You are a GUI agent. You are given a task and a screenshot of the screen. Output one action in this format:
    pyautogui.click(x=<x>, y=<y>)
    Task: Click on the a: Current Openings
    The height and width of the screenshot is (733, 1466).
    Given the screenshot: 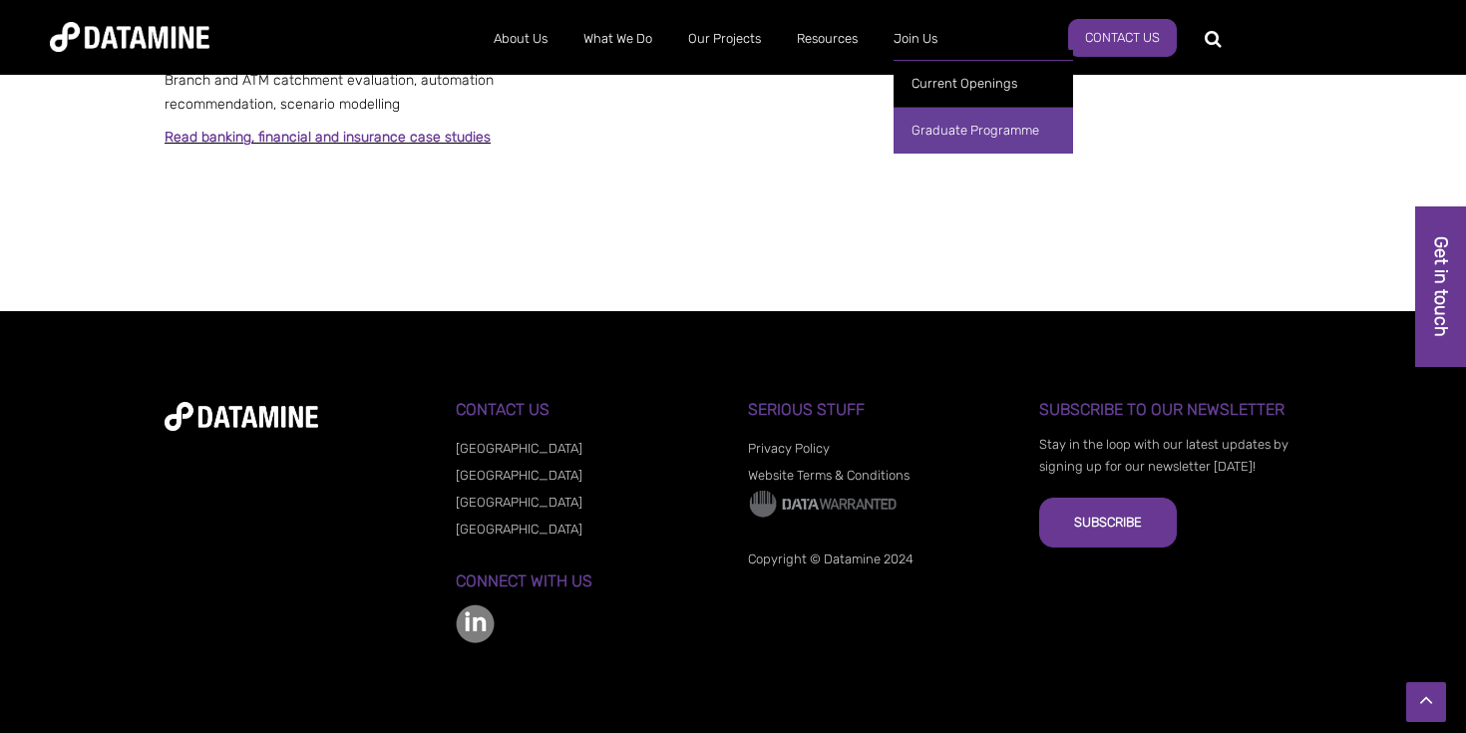 What is the action you would take?
    pyautogui.click(x=983, y=83)
    